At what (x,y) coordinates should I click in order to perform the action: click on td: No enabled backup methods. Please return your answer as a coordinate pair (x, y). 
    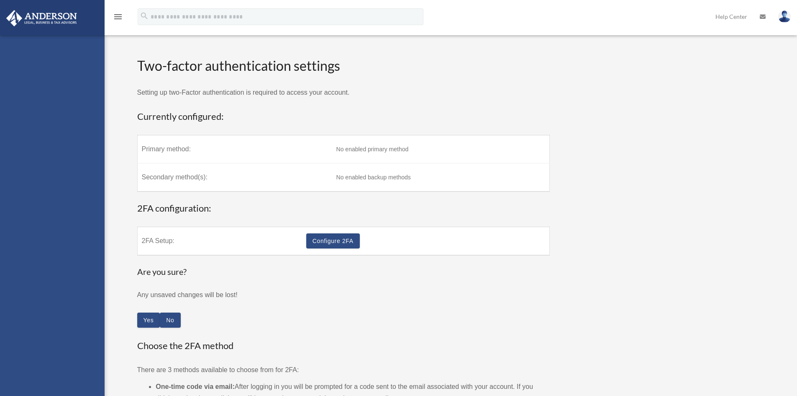
    Looking at the image, I should click on (441, 177).